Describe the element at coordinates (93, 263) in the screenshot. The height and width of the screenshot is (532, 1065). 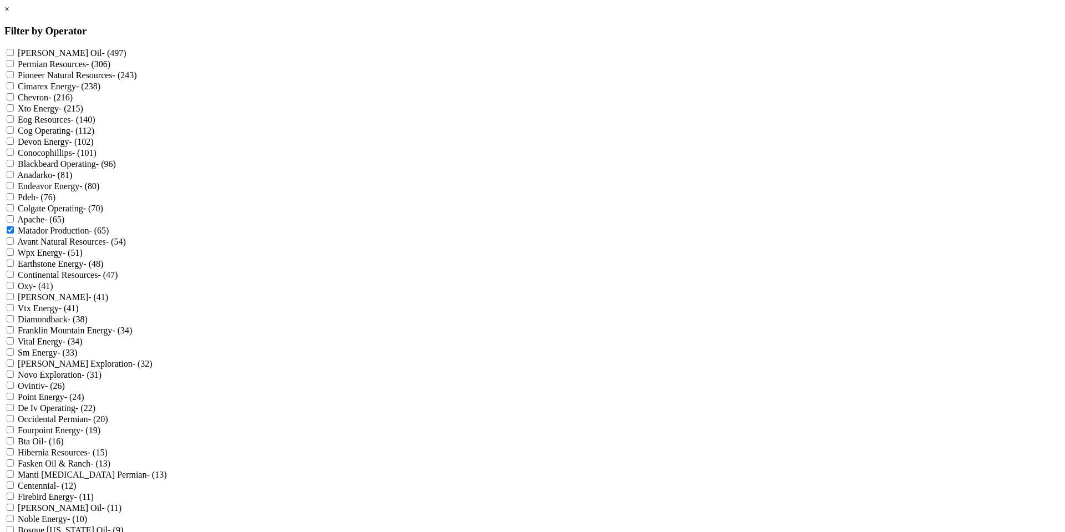
I see `span: - (48)` at that location.